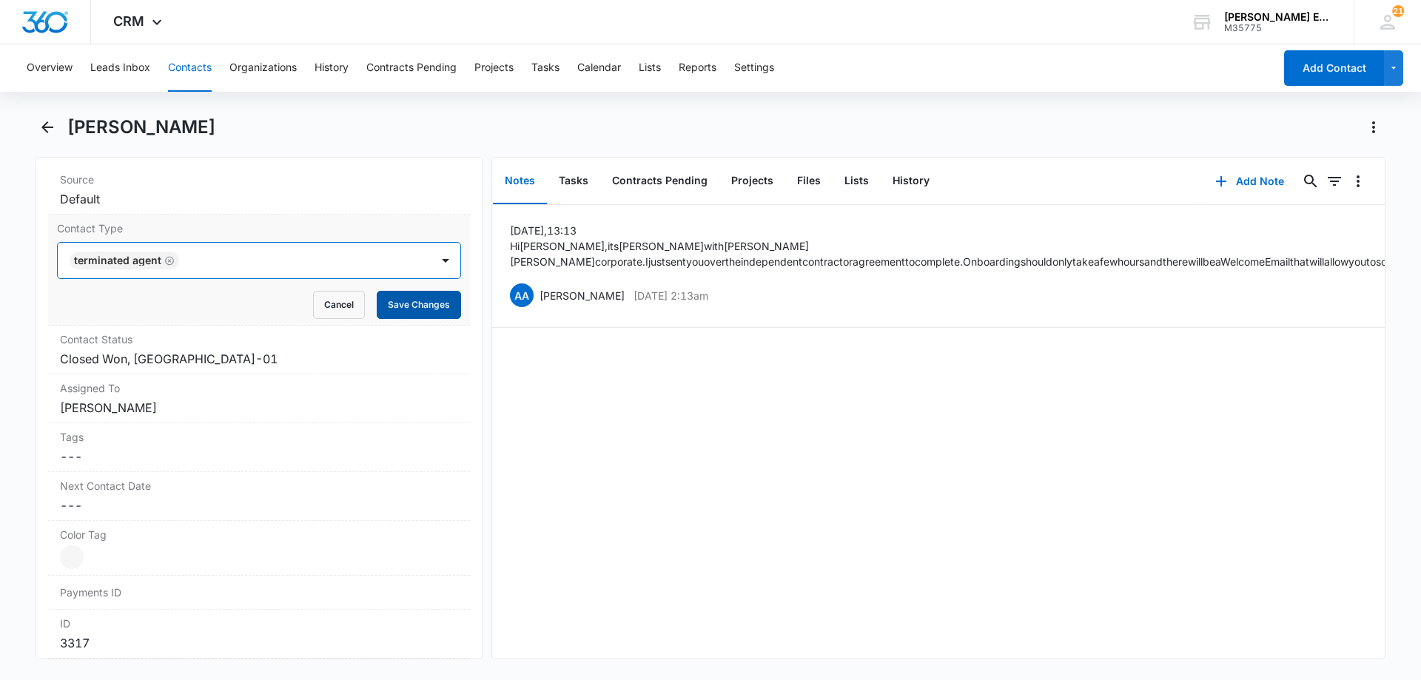  I want to click on button: Filters, so click(1334, 181).